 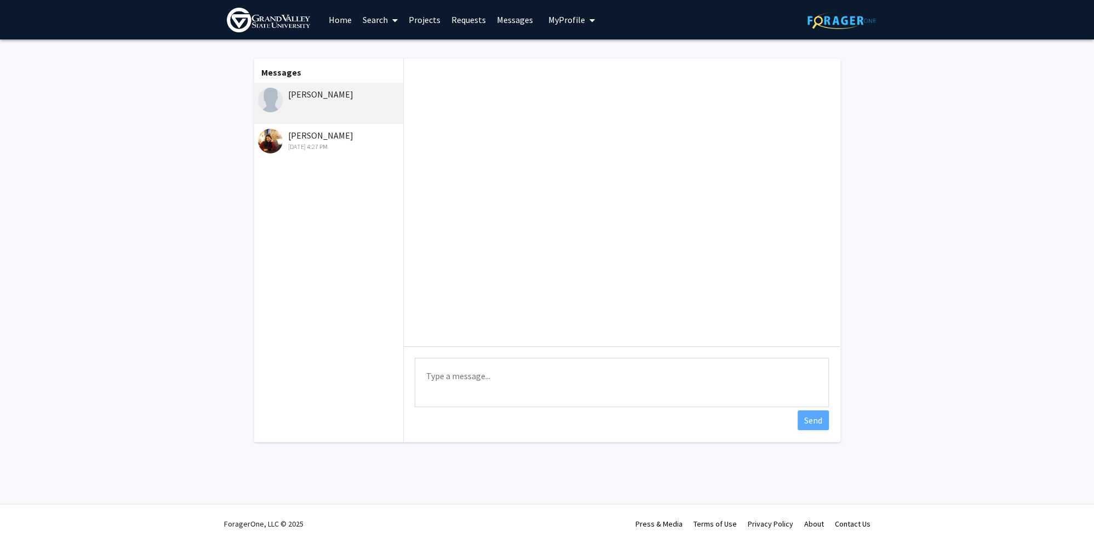 What do you see at coordinates (659, 524) in the screenshot?
I see `a: Press & Media` at bounding box center [659, 524].